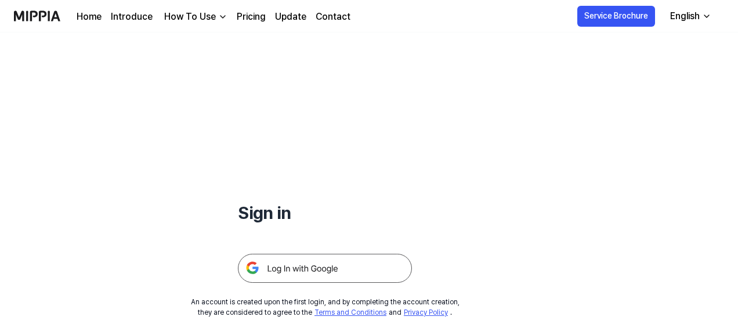  What do you see at coordinates (251, 17) in the screenshot?
I see `a: Pricing` at bounding box center [251, 17].